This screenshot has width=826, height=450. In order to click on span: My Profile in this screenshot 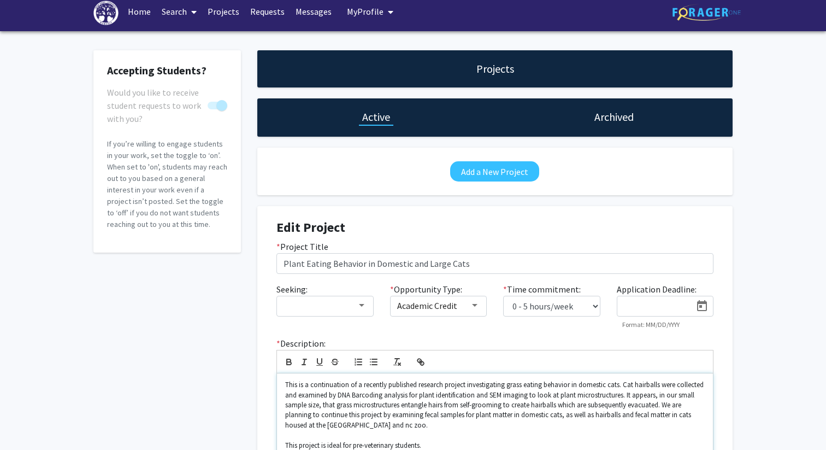, I will do `click(365, 11)`.